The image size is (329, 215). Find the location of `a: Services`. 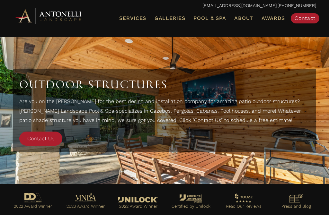

a: Services is located at coordinates (133, 18).